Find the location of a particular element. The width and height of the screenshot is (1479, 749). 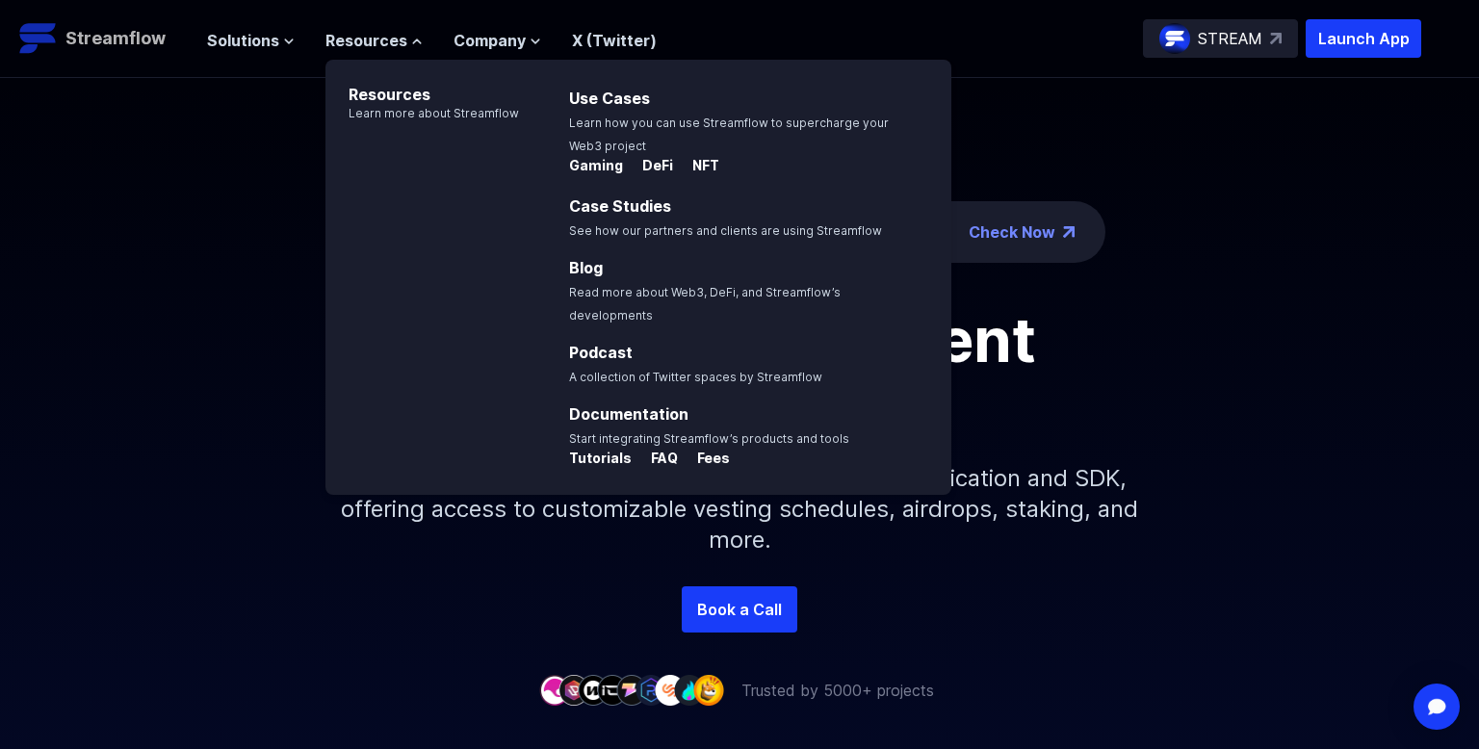

p: DeFi is located at coordinates (650, 166).